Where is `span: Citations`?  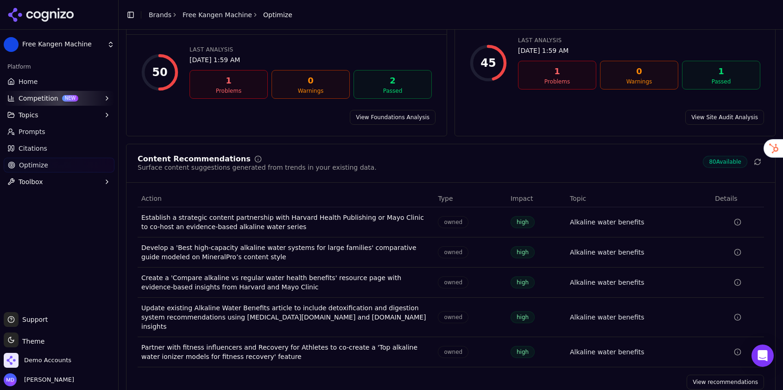
span: Citations is located at coordinates (33, 148).